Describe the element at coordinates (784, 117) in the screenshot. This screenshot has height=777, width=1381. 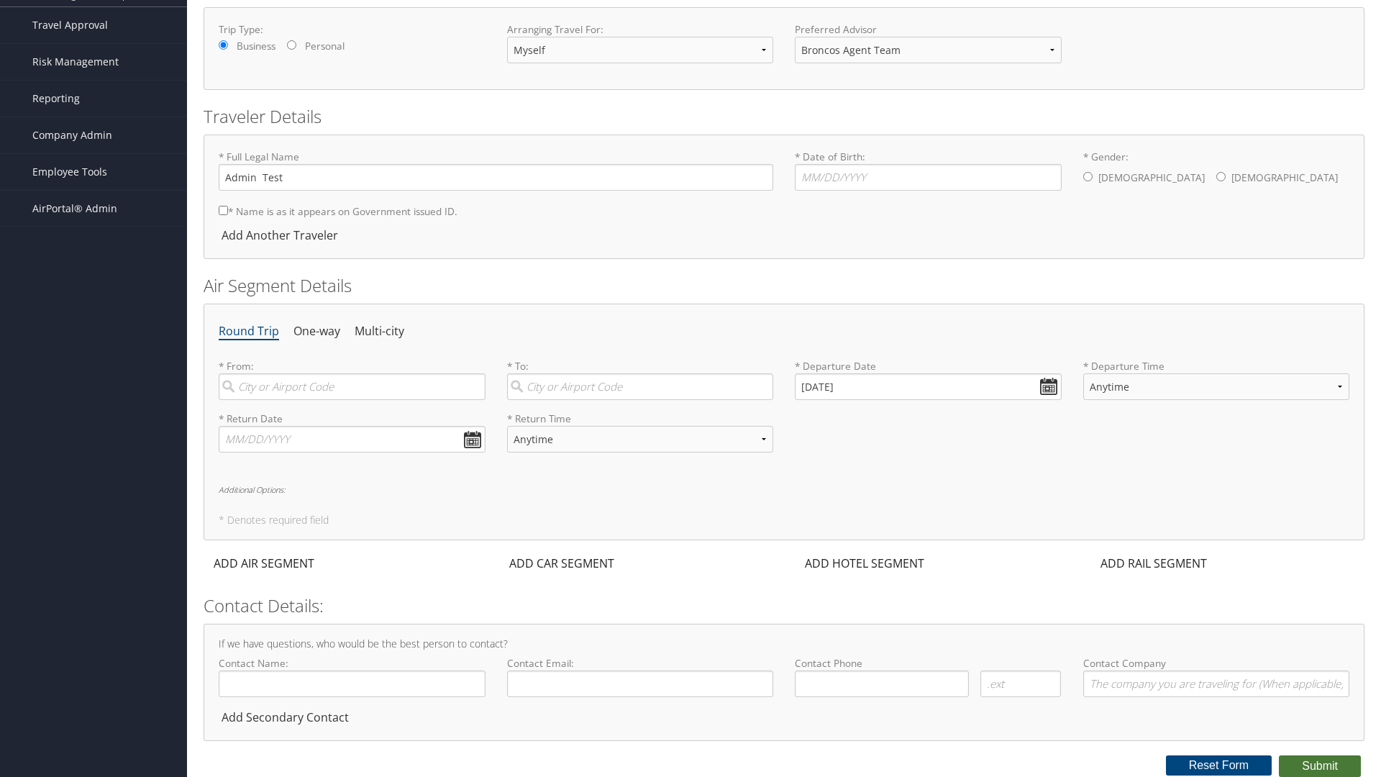
I see `h2: Traveler Details` at that location.